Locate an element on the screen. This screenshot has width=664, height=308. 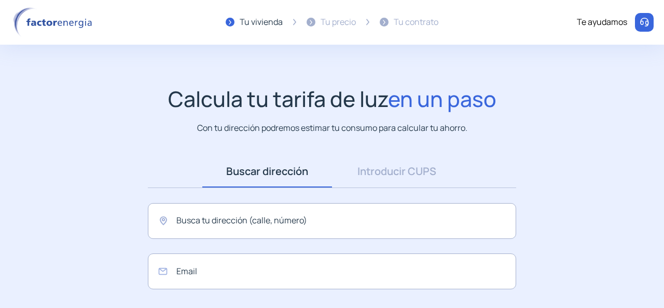
div: Tu vivienda is located at coordinates (261, 22).